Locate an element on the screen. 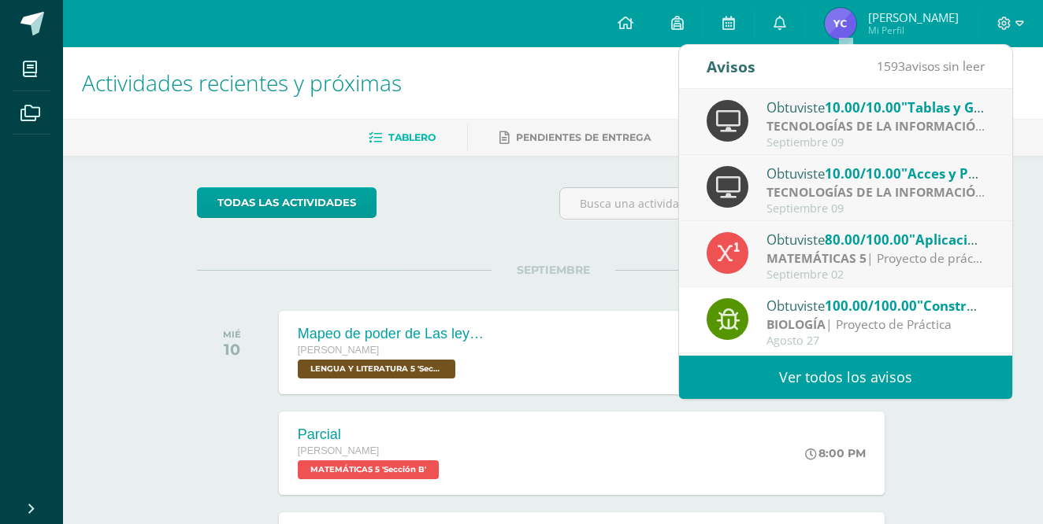 The height and width of the screenshot is (524, 1043). a: todas las Actividades is located at coordinates (287, 202).